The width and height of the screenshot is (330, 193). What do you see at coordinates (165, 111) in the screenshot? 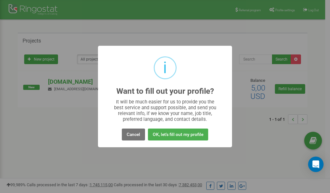
I see `div: It will be much easier for us to provide you the best service and support possible, and send you ...` at bounding box center [165, 111].